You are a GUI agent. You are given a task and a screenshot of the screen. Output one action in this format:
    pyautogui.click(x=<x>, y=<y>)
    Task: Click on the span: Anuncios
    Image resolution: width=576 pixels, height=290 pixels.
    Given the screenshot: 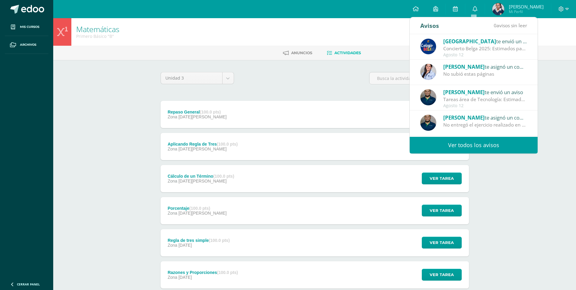 What is the action you would take?
    pyautogui.click(x=302, y=53)
    